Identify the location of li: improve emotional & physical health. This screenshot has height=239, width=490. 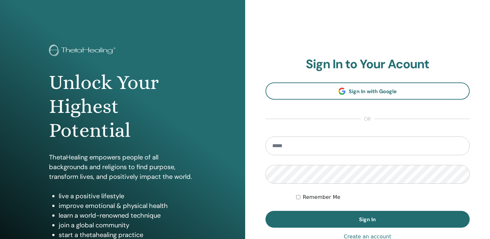
(128, 205).